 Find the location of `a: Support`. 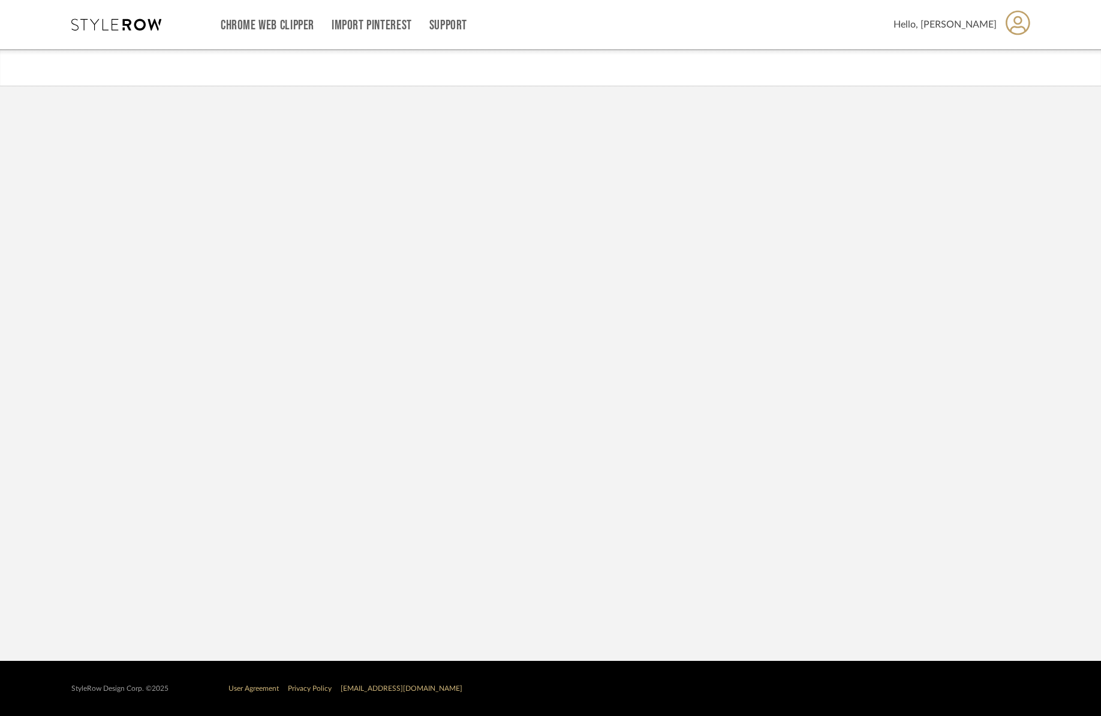

a: Support is located at coordinates (448, 25).